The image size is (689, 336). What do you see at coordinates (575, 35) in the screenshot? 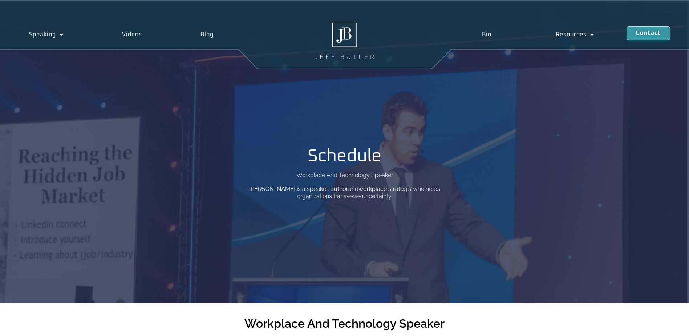
I see `a: Resources` at bounding box center [575, 35].